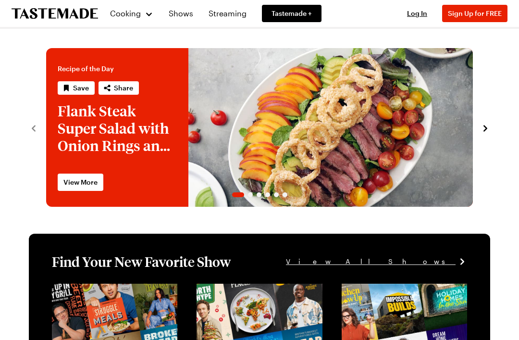 Image resolution: width=519 pixels, height=340 pixels. Describe the element at coordinates (81, 88) in the screenshot. I see `span: Save` at that location.